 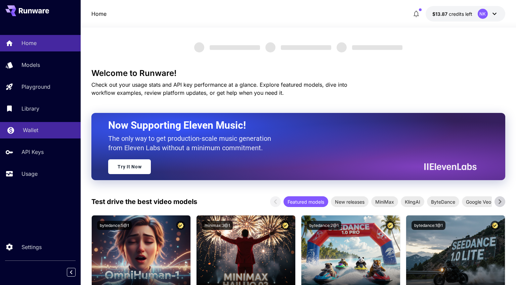 I want to click on div: Featured models, so click(x=306, y=202).